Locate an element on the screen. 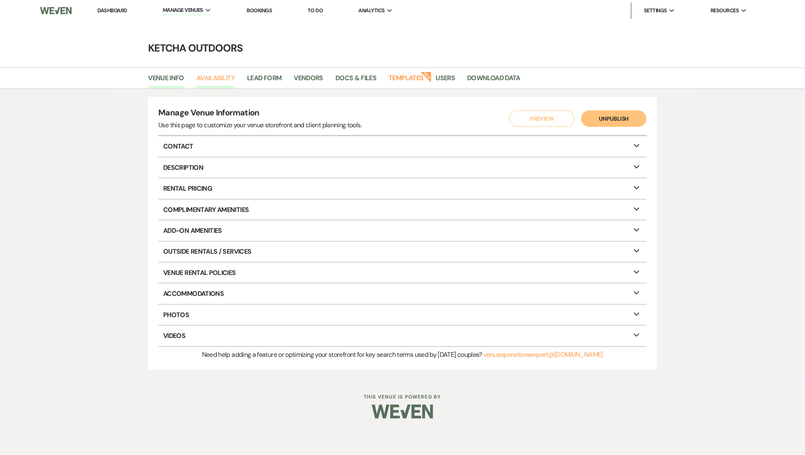 This screenshot has width=805, height=455. a: Users is located at coordinates (445, 81).